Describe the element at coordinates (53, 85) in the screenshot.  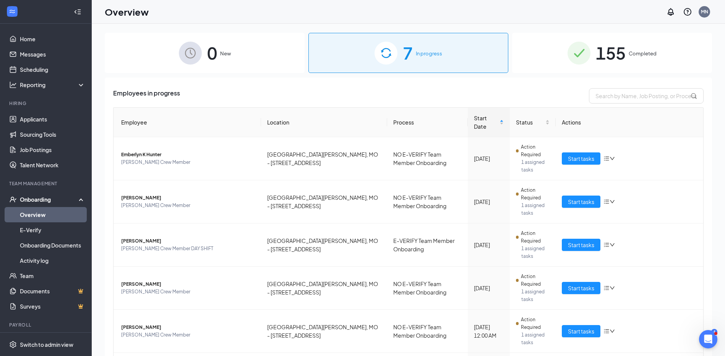
I see `div: Reporting` at that location.